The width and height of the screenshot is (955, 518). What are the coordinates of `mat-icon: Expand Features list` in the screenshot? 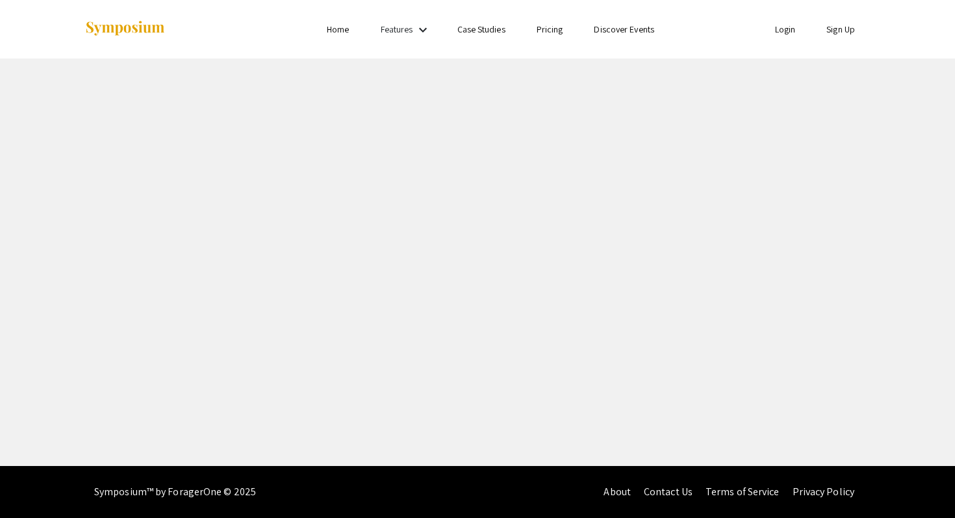 It's located at (423, 30).